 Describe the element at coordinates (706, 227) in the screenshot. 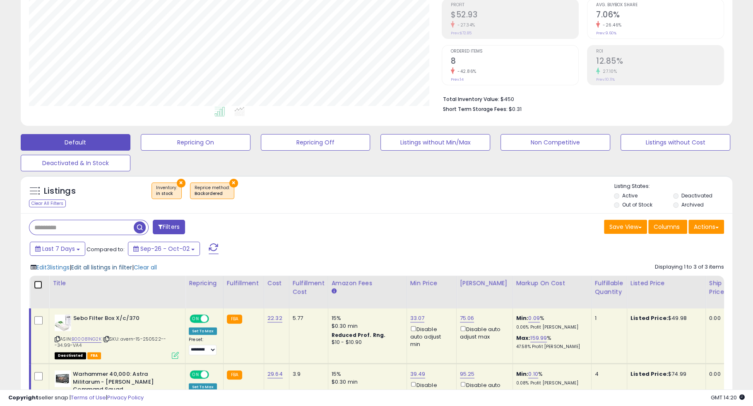

I see `button: Actions` at that location.